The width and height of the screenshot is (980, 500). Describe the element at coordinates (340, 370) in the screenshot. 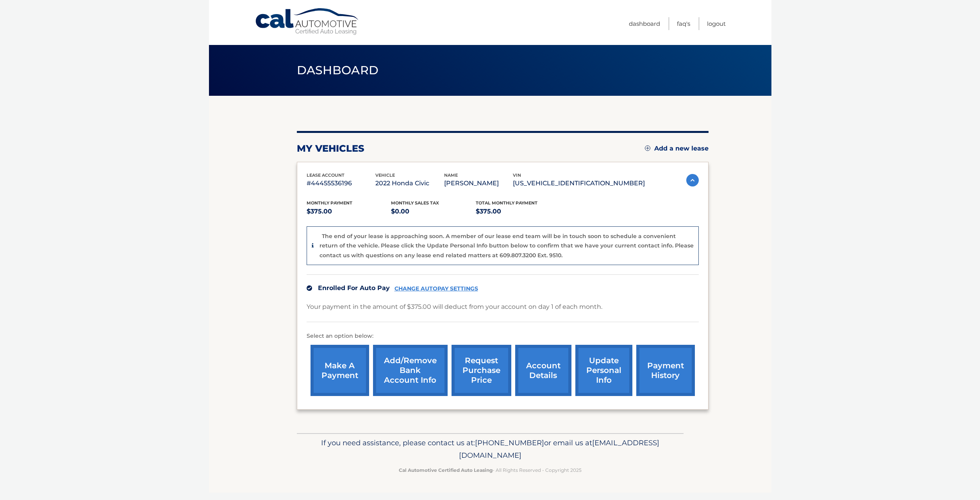

I see `a: make a payment` at that location.